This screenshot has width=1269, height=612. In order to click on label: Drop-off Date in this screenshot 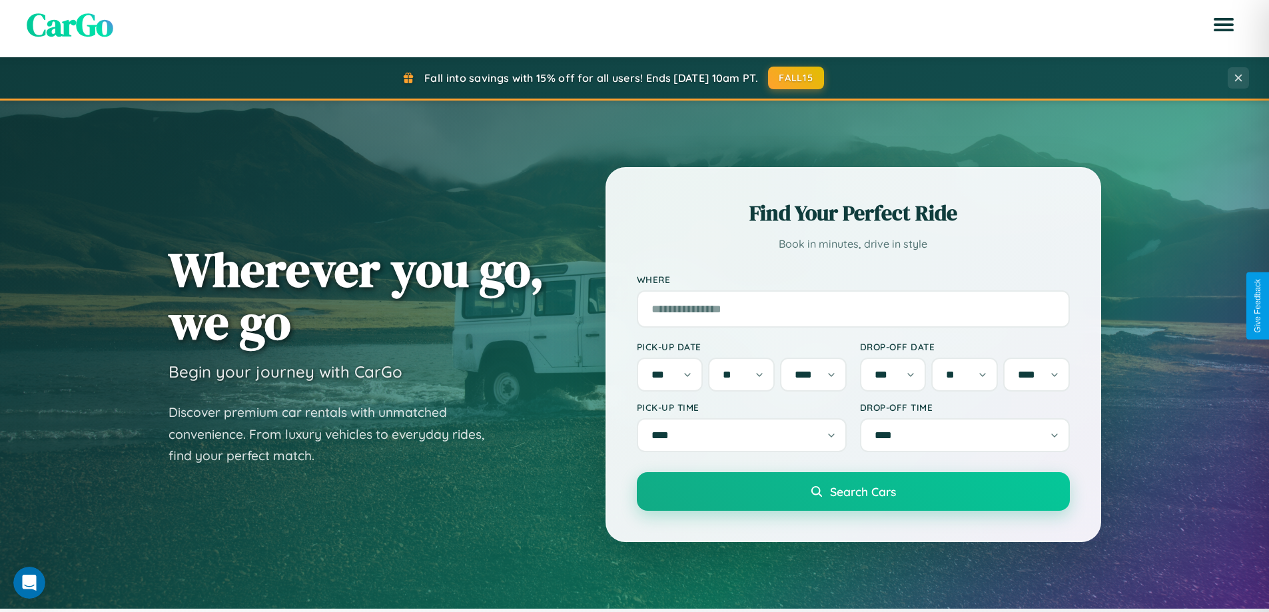, I will do `click(965, 347)`.